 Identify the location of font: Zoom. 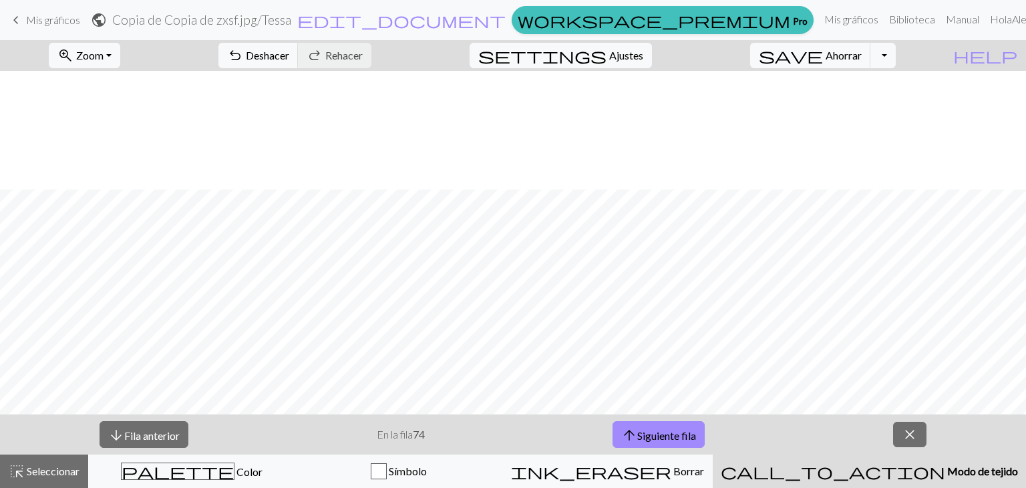
(90, 55).